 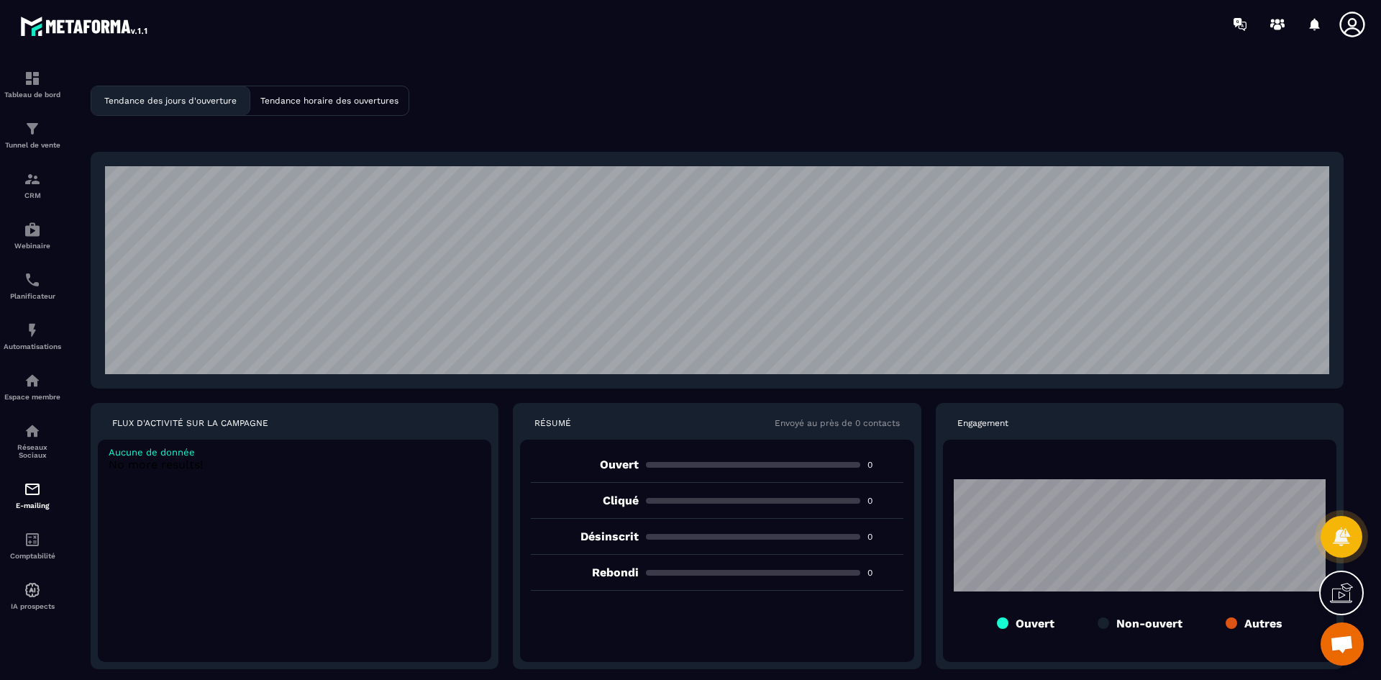 I want to click on p: Espace membre, so click(x=32, y=396).